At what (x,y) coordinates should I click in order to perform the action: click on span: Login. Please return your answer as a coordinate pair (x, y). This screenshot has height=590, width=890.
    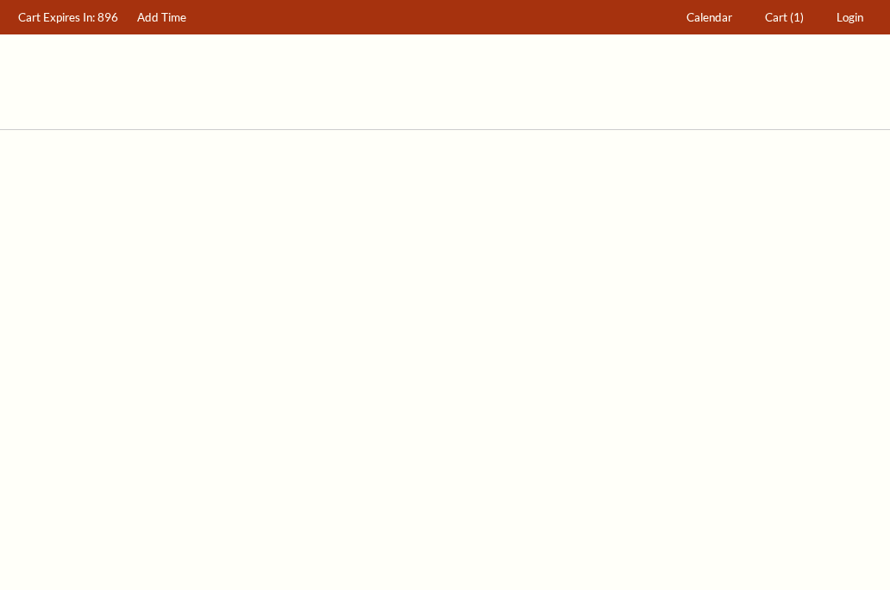
    Looking at the image, I should click on (849, 17).